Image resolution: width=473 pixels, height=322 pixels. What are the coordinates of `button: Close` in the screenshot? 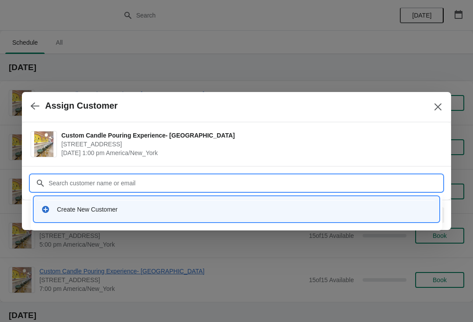 It's located at (438, 107).